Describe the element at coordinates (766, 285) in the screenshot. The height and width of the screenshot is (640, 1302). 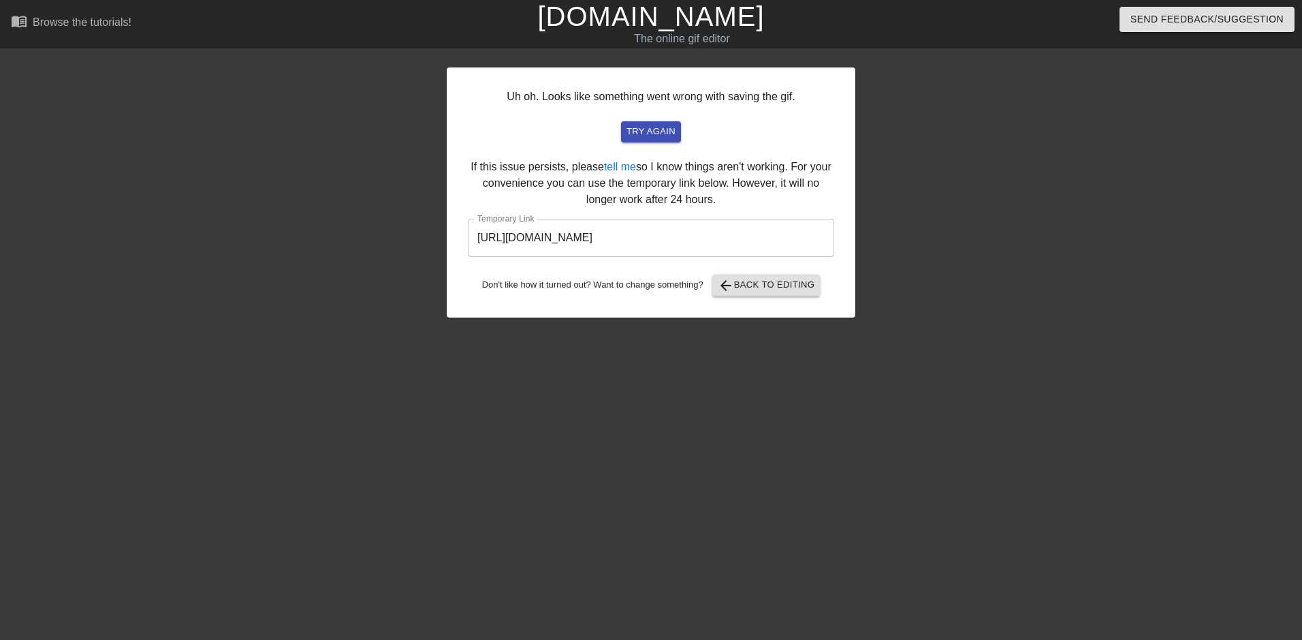
I see `button: Back to Editing` at that location.